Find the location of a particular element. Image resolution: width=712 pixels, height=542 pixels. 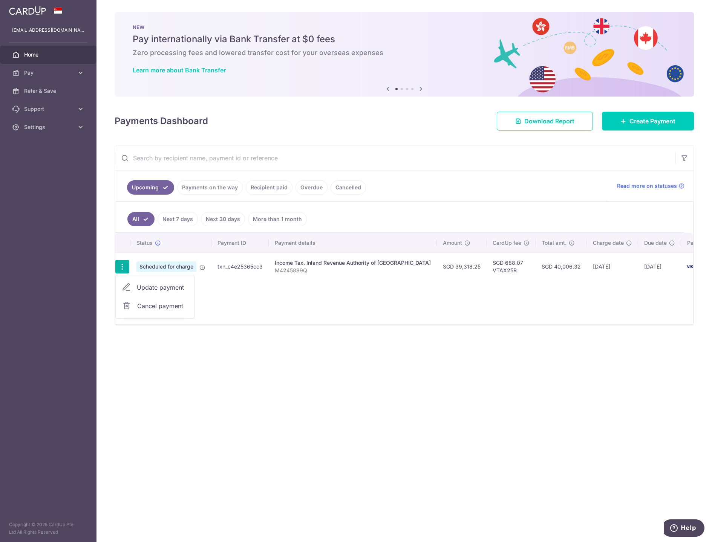

a: Overdue is located at coordinates (312, 187).